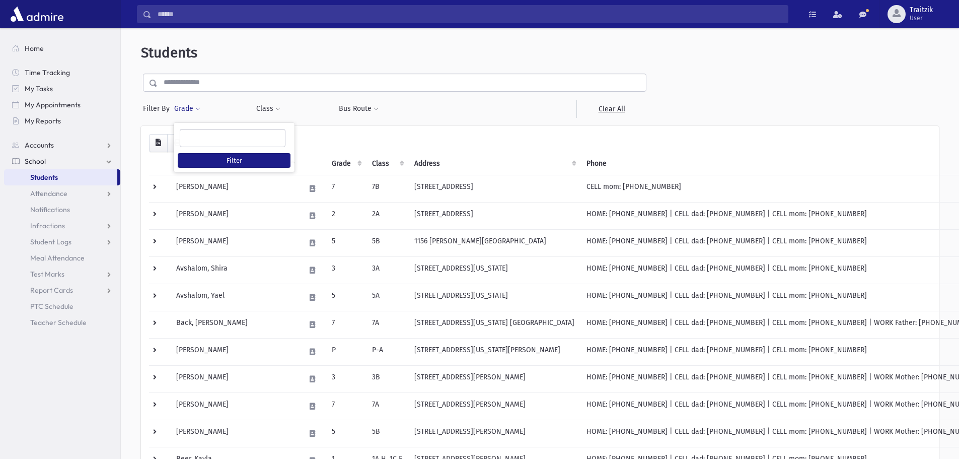  I want to click on button: Filter, so click(234, 160).